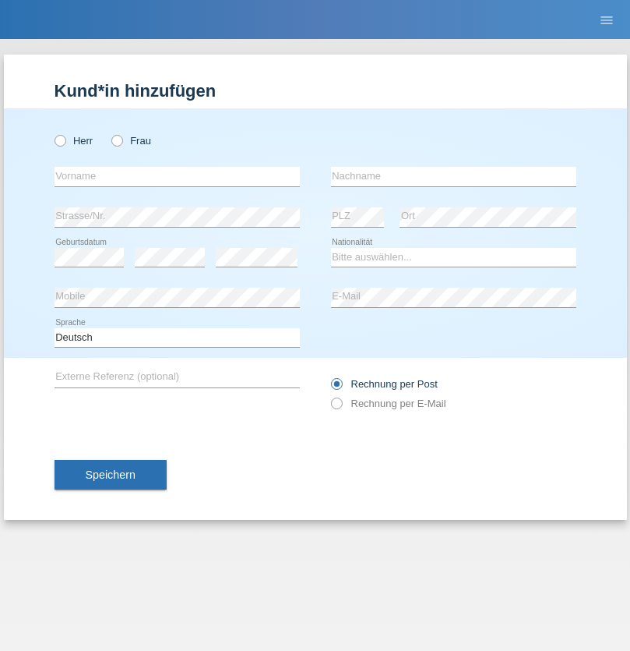 This screenshot has width=630, height=651. Describe the element at coordinates (336, 407) in the screenshot. I see `input: Rechnung per E-Mail` at that location.